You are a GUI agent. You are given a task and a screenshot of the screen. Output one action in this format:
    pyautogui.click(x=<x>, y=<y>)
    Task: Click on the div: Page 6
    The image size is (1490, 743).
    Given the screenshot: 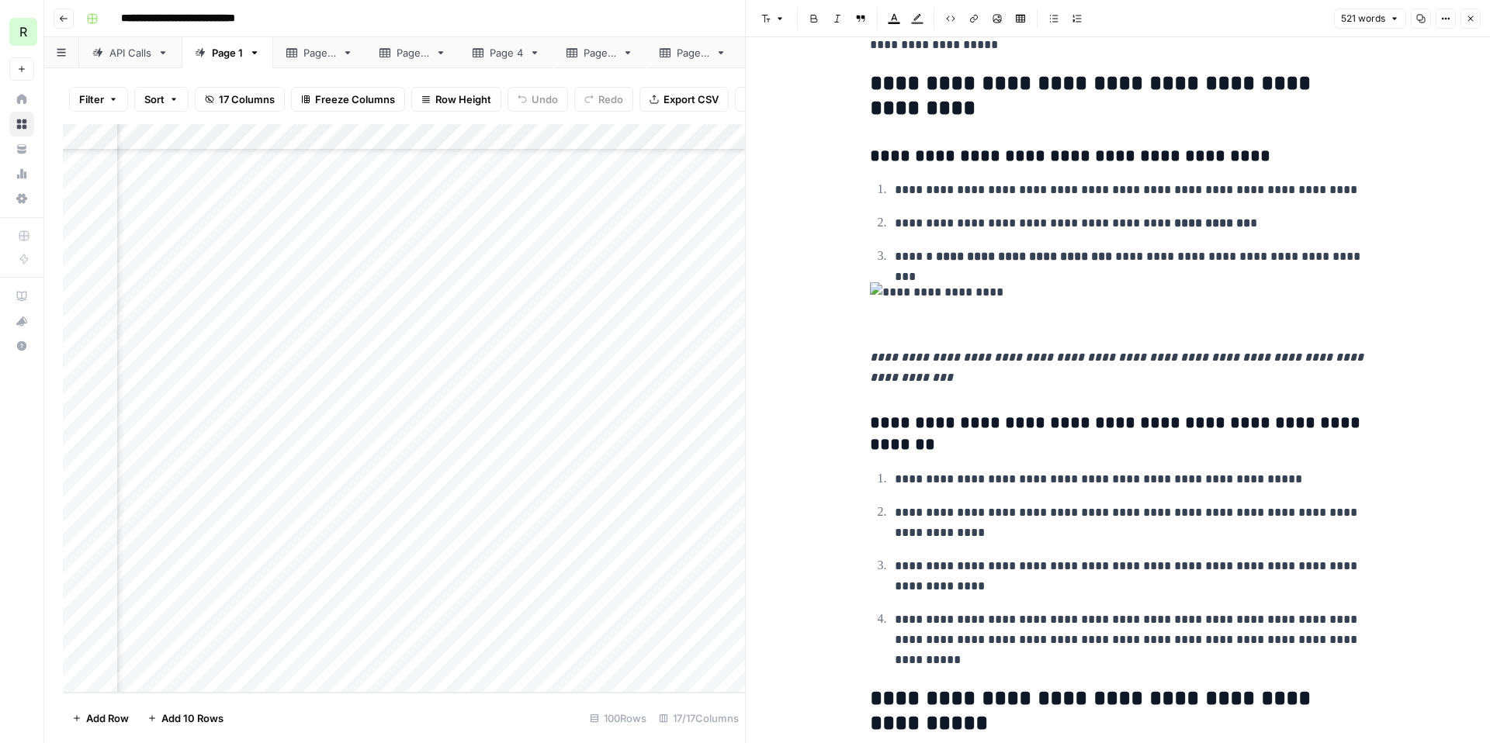 What is the action you would take?
    pyautogui.click(x=693, y=53)
    